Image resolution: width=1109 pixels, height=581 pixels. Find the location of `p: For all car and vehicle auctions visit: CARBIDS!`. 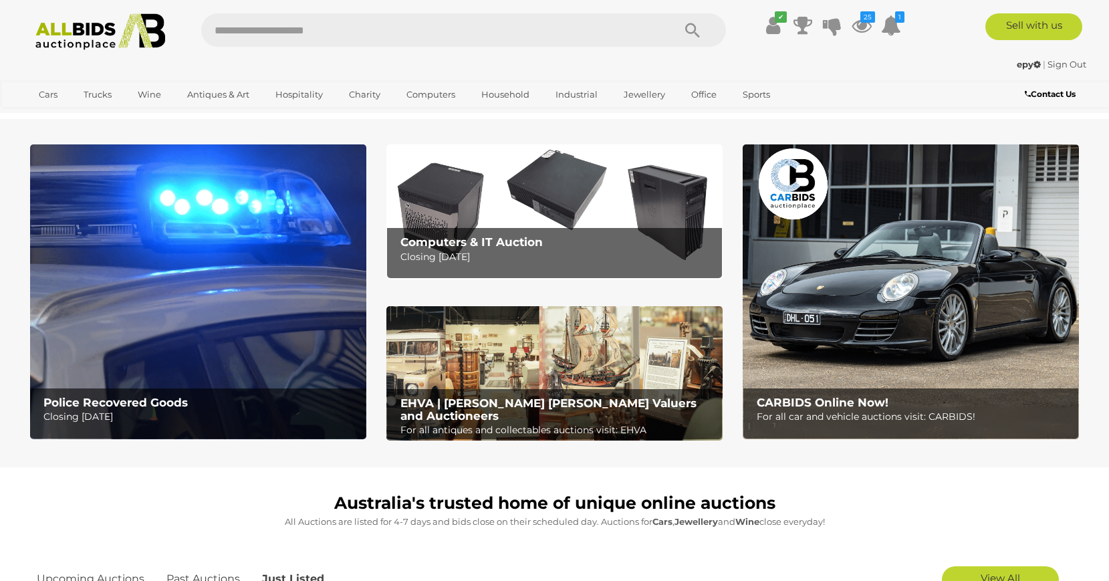

p: For all car and vehicle auctions visit: CARBIDS! is located at coordinates (914, 416).